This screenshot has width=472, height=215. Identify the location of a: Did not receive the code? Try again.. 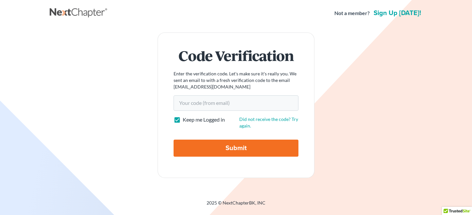
(269, 122).